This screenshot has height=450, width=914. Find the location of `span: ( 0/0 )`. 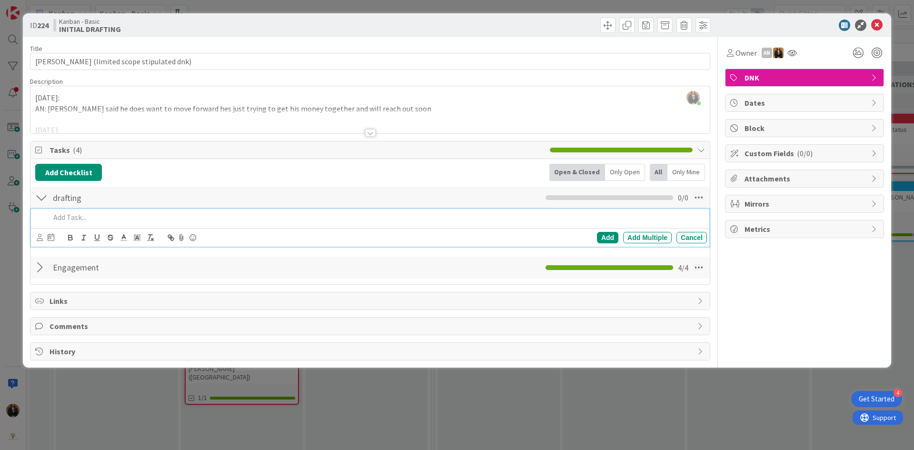

span: ( 0/0 ) is located at coordinates (805, 153).